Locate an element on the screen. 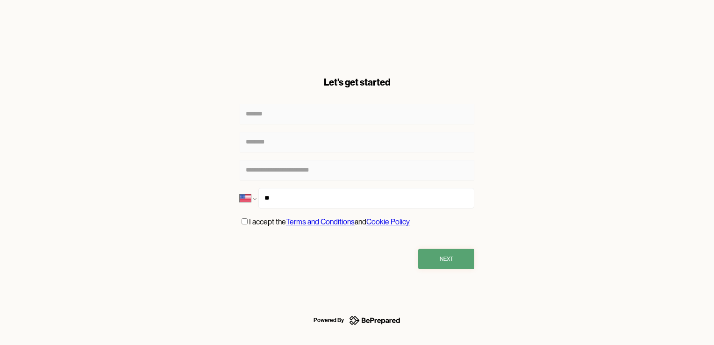 The width and height of the screenshot is (714, 345). div: Let's get started is located at coordinates (357, 82).